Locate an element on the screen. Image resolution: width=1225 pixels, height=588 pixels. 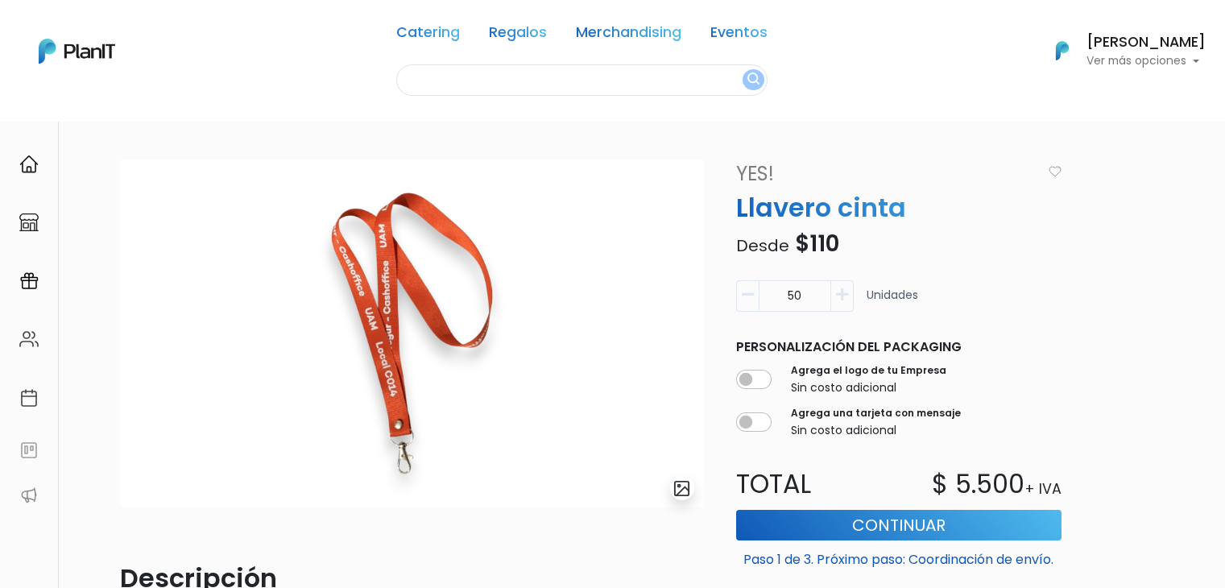
p: Llavero cinta is located at coordinates (899, 208).